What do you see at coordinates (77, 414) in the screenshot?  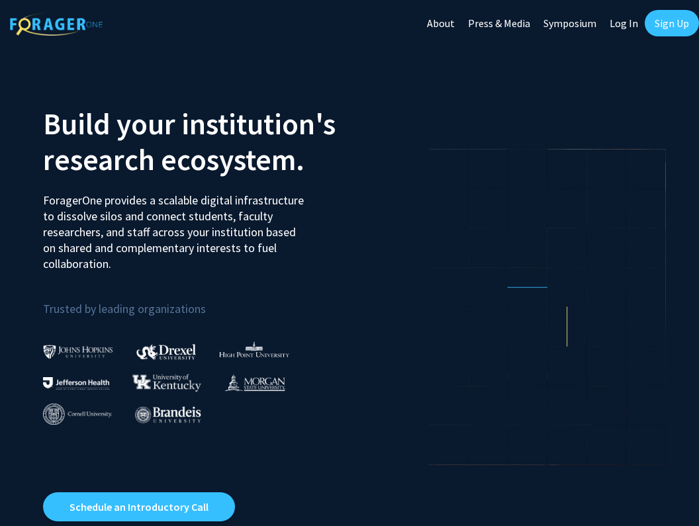 I see `img: Cornell University` at bounding box center [77, 414].